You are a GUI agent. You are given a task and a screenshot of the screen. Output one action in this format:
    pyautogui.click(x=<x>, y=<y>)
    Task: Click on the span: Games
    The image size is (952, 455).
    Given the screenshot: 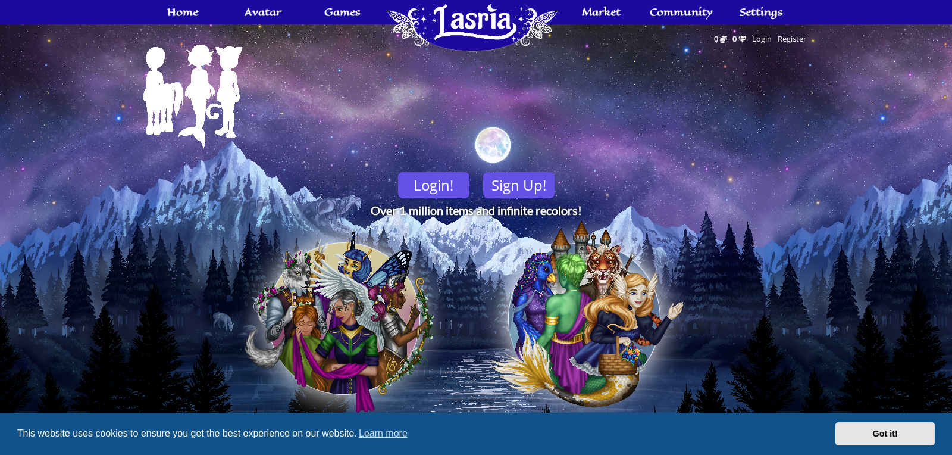 What is the action you would take?
    pyautogui.click(x=342, y=12)
    